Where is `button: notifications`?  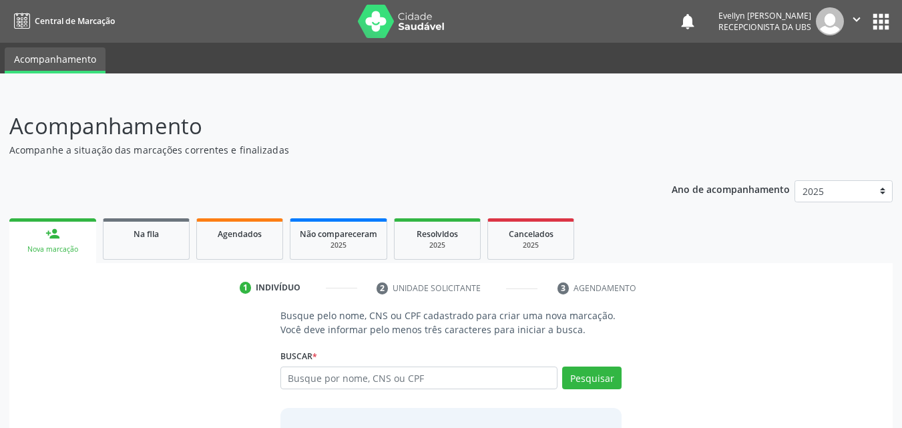
button: notifications is located at coordinates (688, 21).